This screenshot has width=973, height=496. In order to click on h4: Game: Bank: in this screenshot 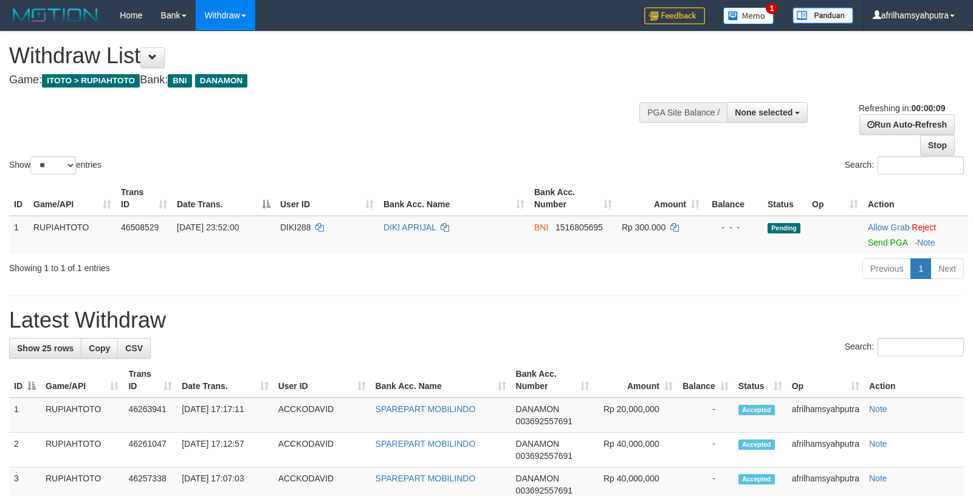, I will do `click(323, 80)`.